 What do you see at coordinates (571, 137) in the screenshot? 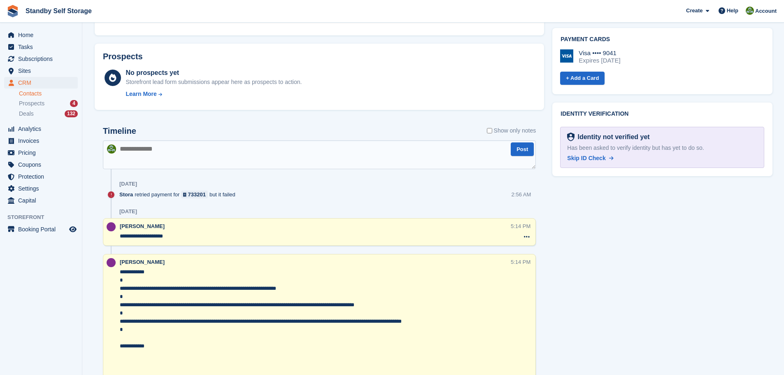
I see `img: Identity Verification Ready` at bounding box center [571, 137].